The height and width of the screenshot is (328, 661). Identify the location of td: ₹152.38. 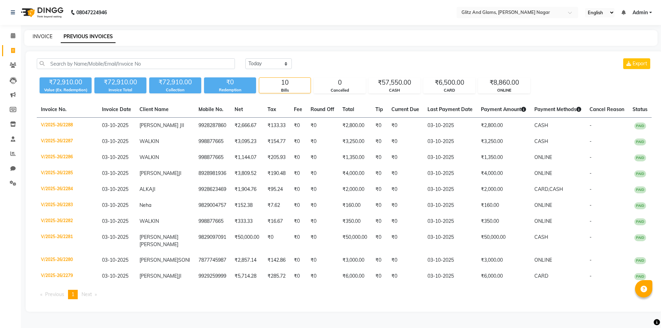
(247, 205).